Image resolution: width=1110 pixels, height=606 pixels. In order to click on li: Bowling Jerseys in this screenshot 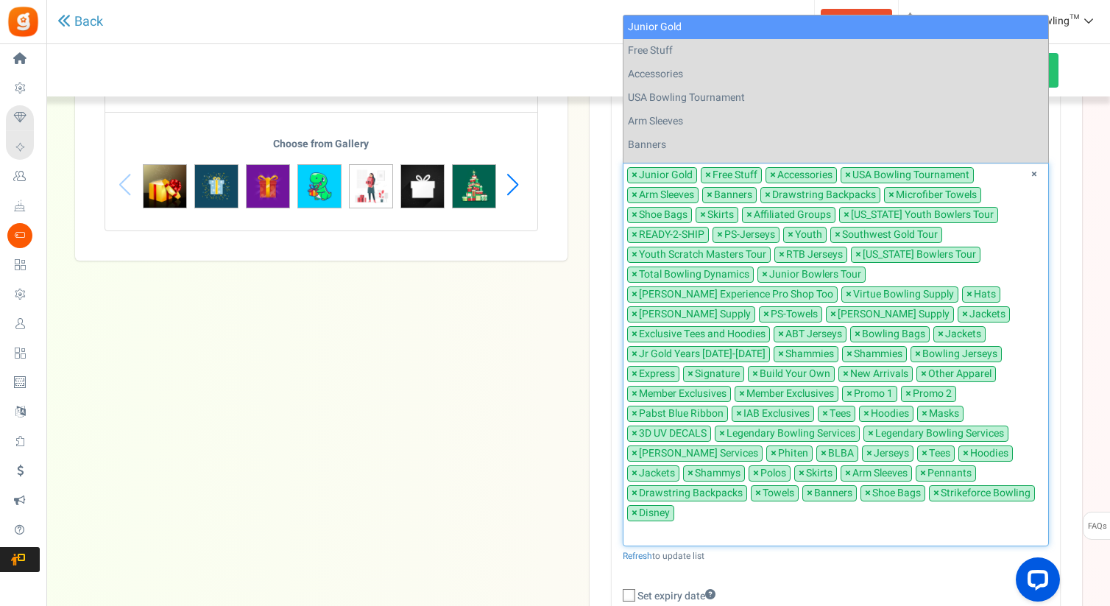, I will do `click(956, 354)`.